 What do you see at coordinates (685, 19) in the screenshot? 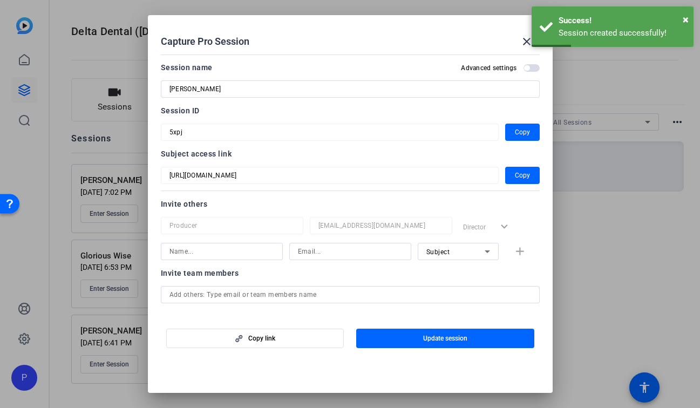
I see `button: Close` at bounding box center [685, 19].